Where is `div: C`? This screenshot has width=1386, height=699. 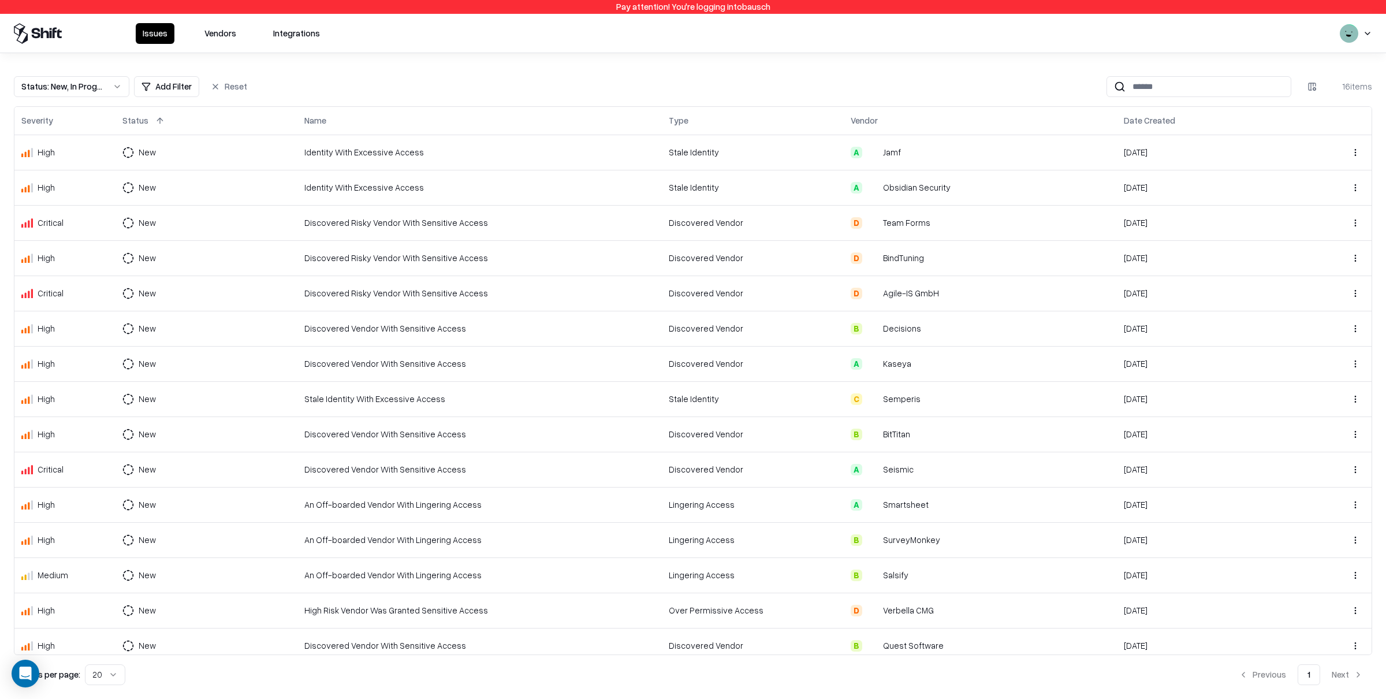 div: C is located at coordinates (856, 399).